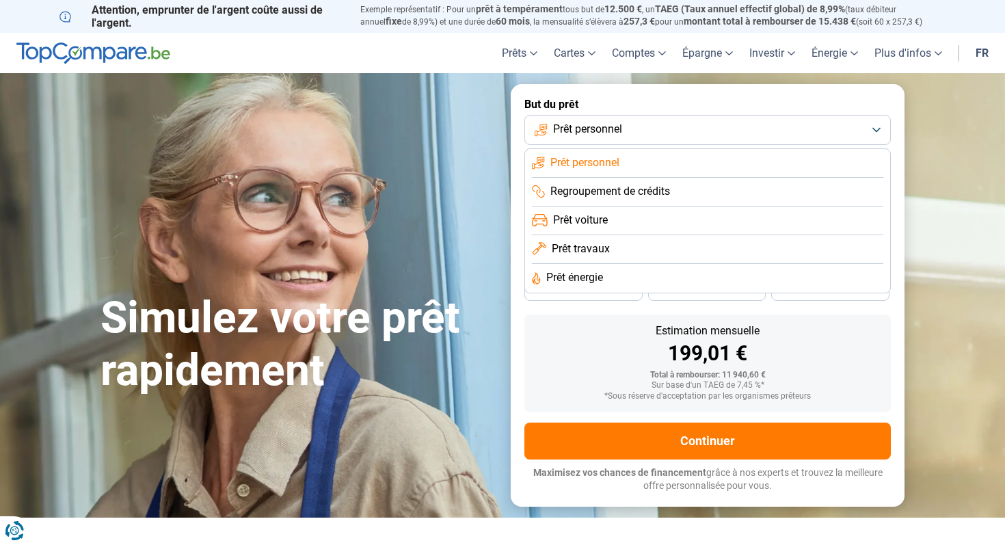  Describe the element at coordinates (583, 290) in the screenshot. I see `span: 36 mois` at that location.